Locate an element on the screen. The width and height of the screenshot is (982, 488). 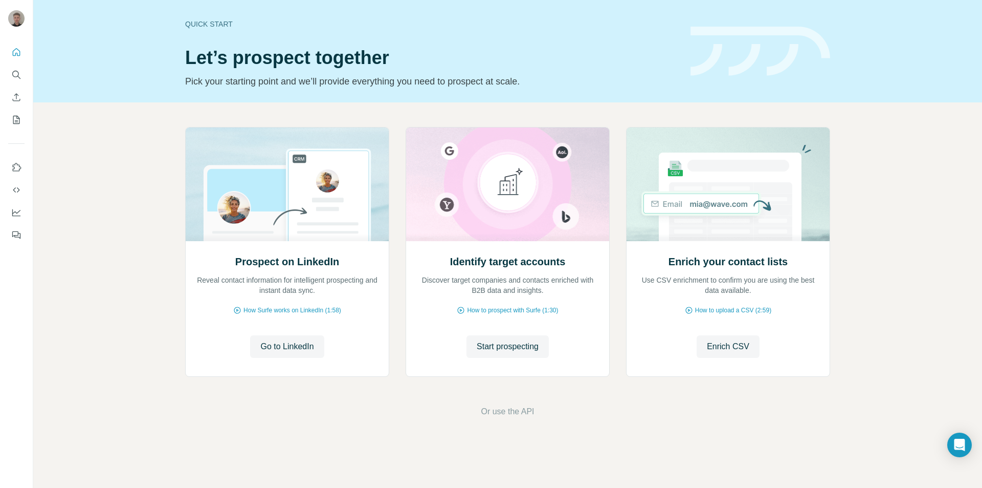
button: Start prospecting is located at coordinates (507, 346).